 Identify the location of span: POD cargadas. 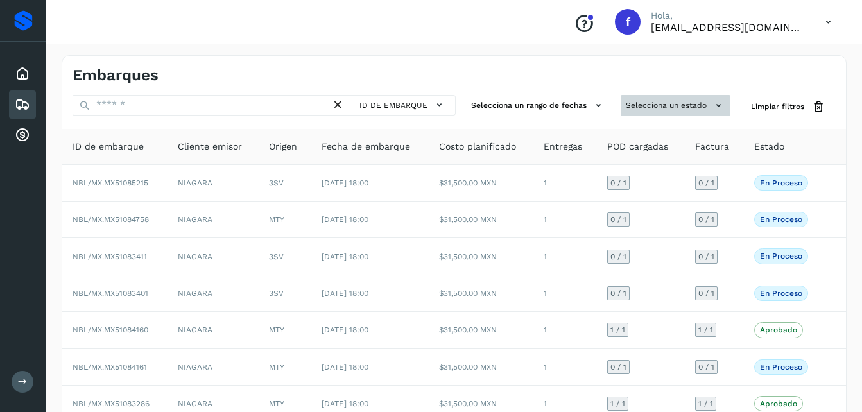
(637, 146).